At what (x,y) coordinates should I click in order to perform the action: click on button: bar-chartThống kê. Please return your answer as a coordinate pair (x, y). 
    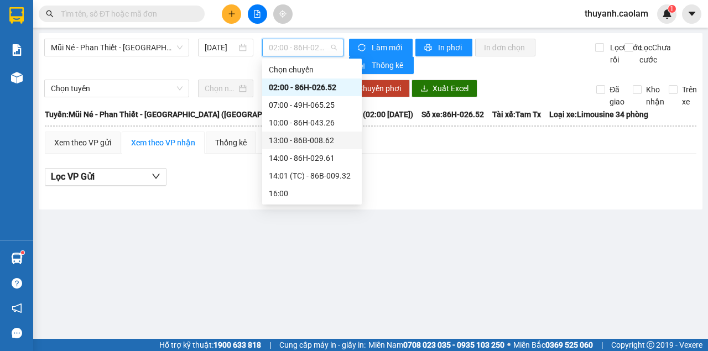
    Looking at the image, I should click on (381, 65).